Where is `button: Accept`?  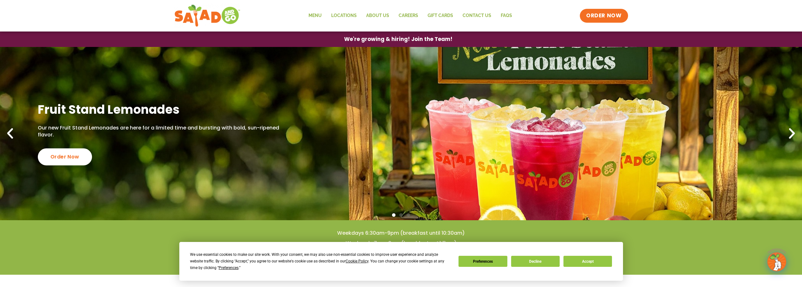 button: Accept is located at coordinates (587, 261).